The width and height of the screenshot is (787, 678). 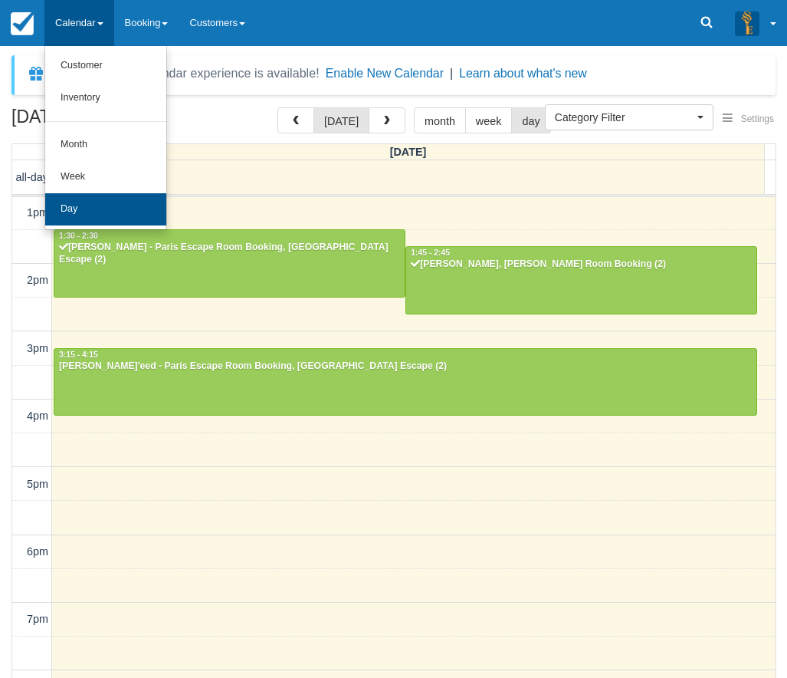 I want to click on a: Inventory, so click(x=106, y=98).